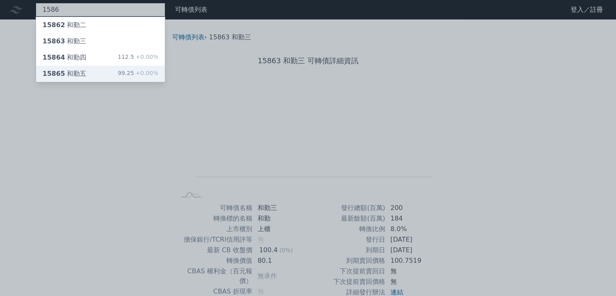 This screenshot has height=296, width=616. Describe the element at coordinates (596, 276) in the screenshot. I see `div: 聊天小工具` at that location.